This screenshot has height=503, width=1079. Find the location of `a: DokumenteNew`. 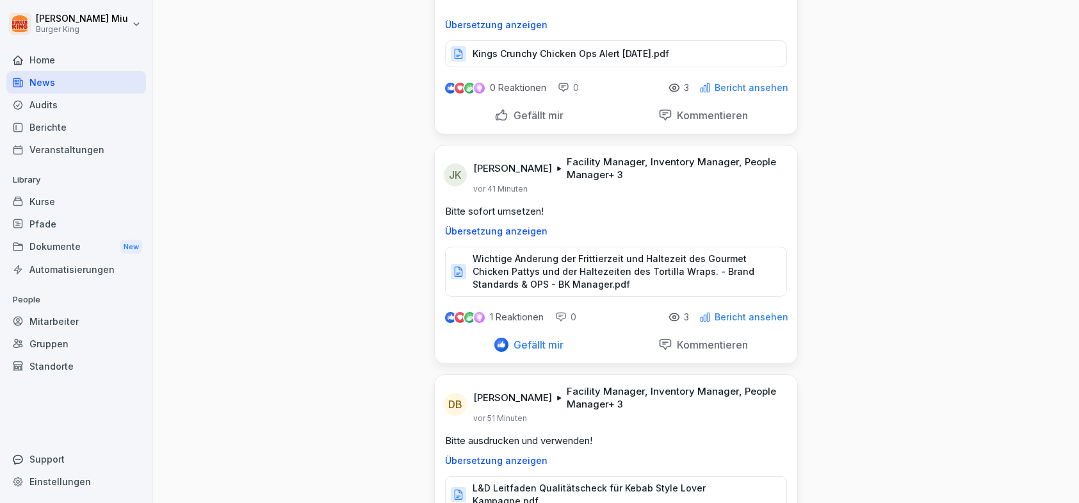

a: DokumenteNew is located at coordinates (76, 246).